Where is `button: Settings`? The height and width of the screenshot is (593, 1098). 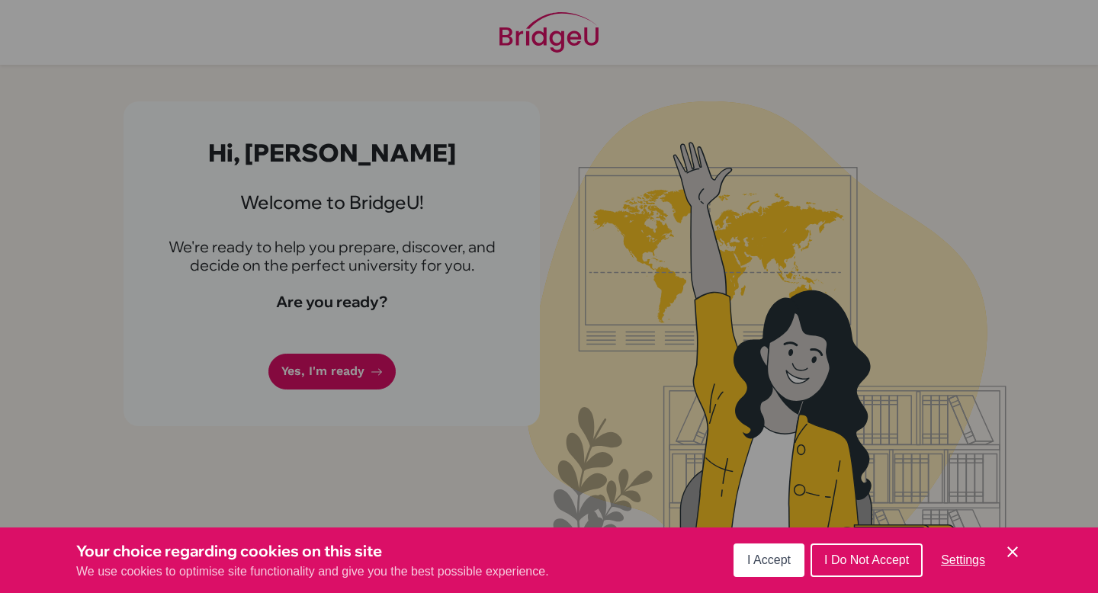
button: Settings is located at coordinates (963, 561).